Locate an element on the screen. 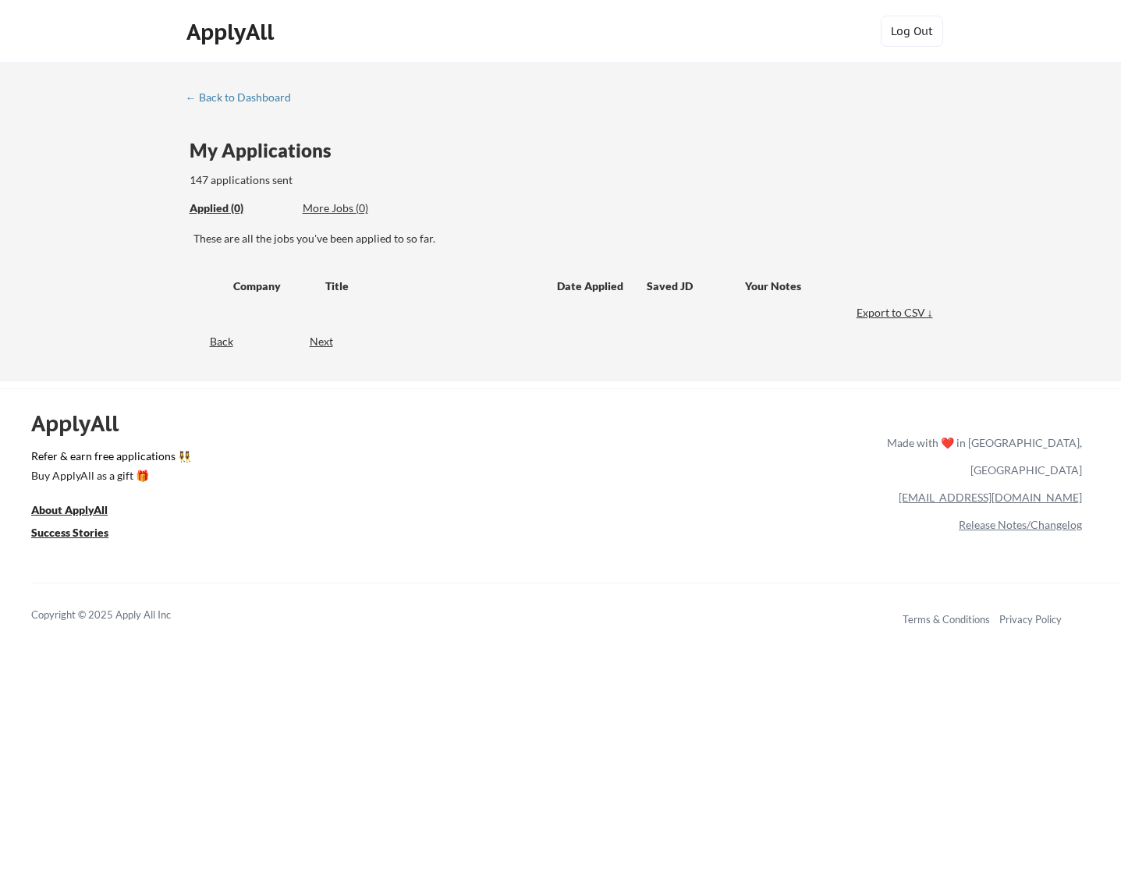 The width and height of the screenshot is (1121, 872). a: Success Stories is located at coordinates (80, 533).